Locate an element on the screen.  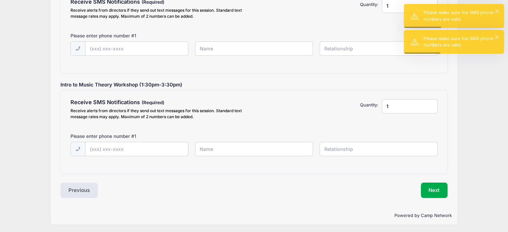
h5: Intro to Music Theory Workshop (1:30pm-3:30pm) is located at coordinates (254, 85).